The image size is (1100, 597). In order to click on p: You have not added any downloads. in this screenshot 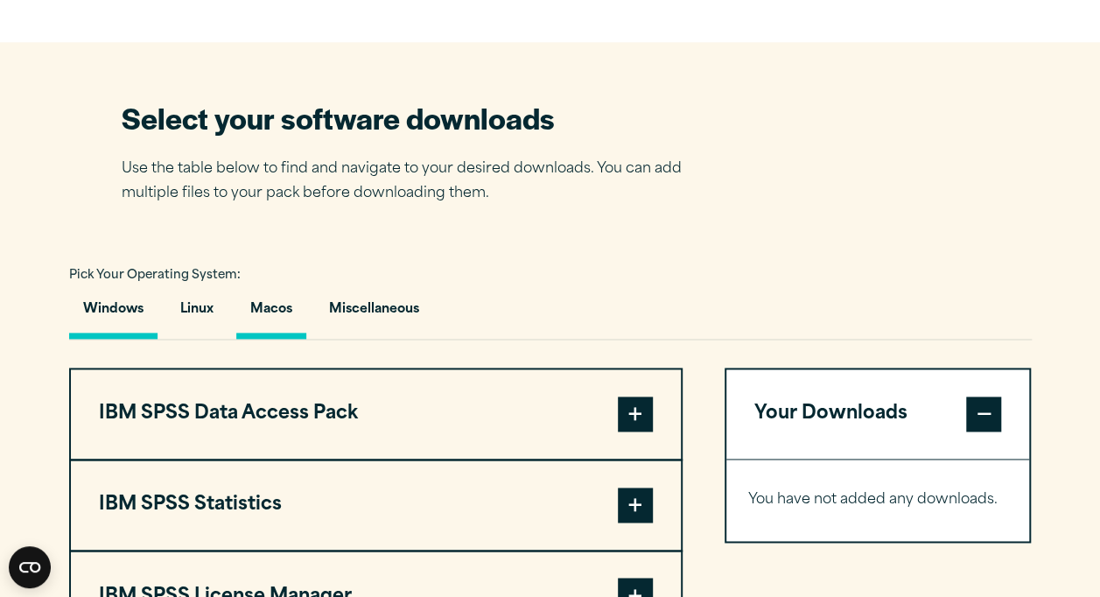, I will do `click(878, 500)`.